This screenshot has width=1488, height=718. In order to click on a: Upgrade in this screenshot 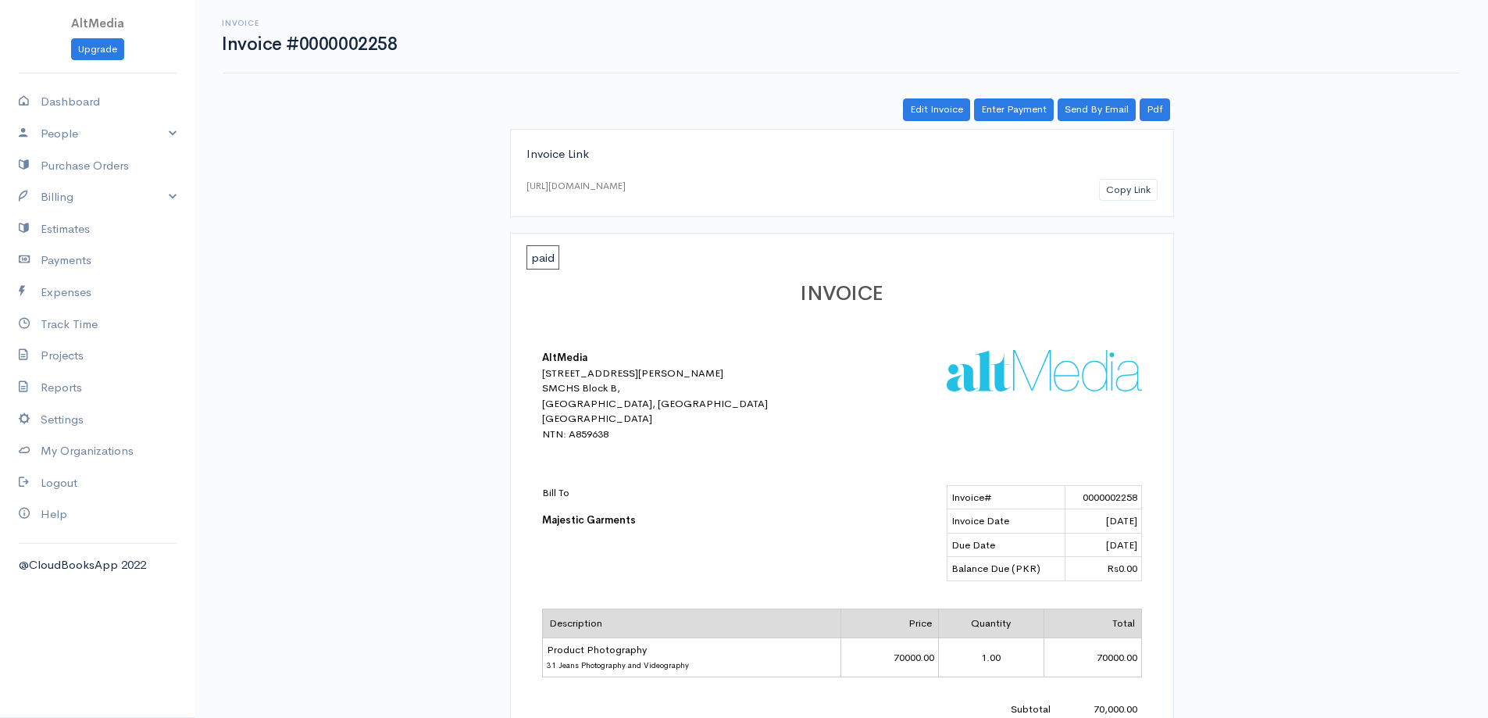, I will do `click(98, 49)`.